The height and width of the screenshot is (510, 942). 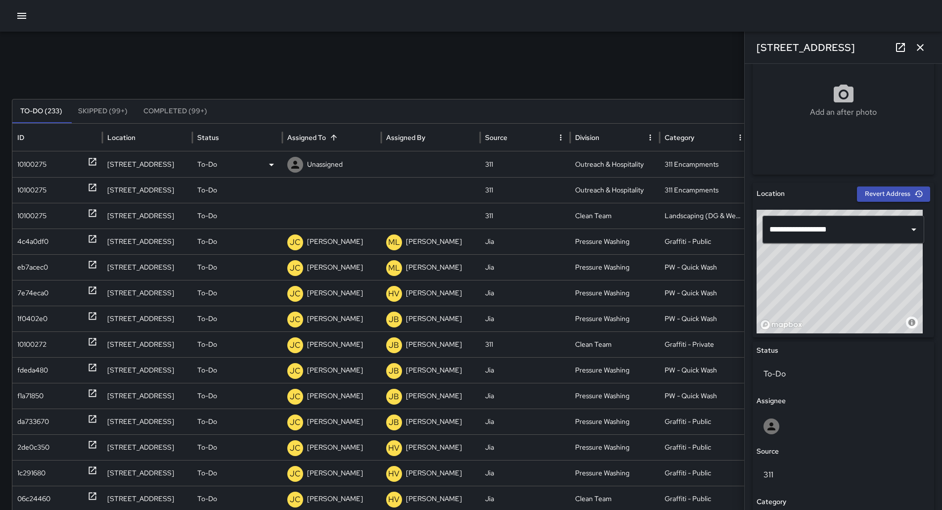 I want to click on div: 184 6th Street, so click(x=147, y=421).